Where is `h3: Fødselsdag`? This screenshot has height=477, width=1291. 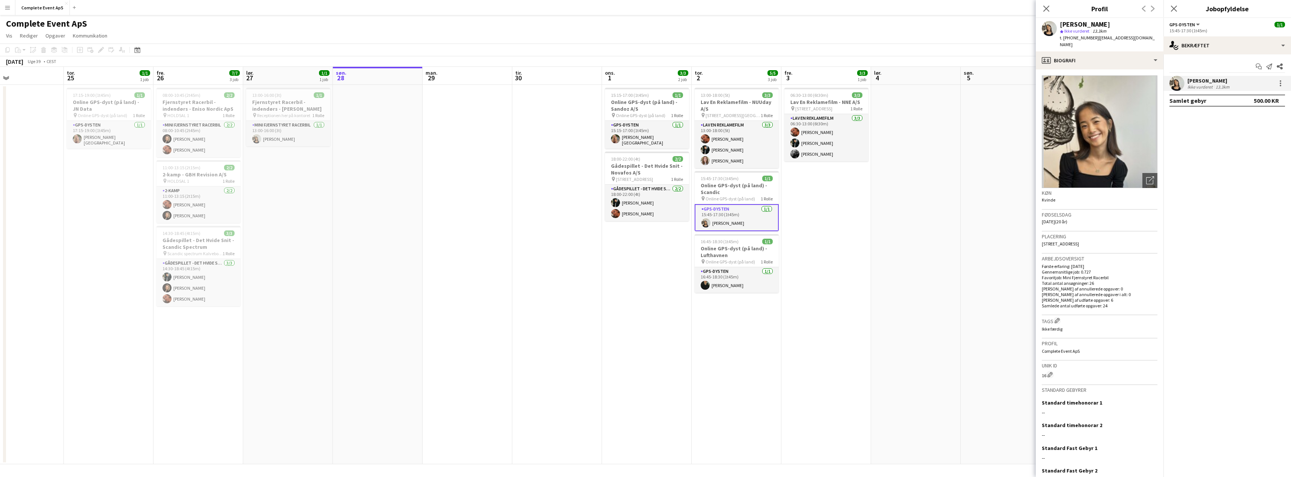 h3: Fødselsdag is located at coordinates (1099, 215).